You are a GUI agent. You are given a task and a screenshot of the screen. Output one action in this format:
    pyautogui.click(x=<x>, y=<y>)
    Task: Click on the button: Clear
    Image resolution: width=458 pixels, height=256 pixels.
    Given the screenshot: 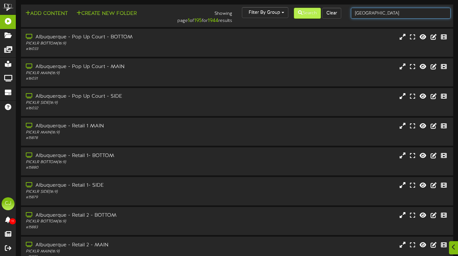 What is the action you would take?
    pyautogui.click(x=332, y=13)
    